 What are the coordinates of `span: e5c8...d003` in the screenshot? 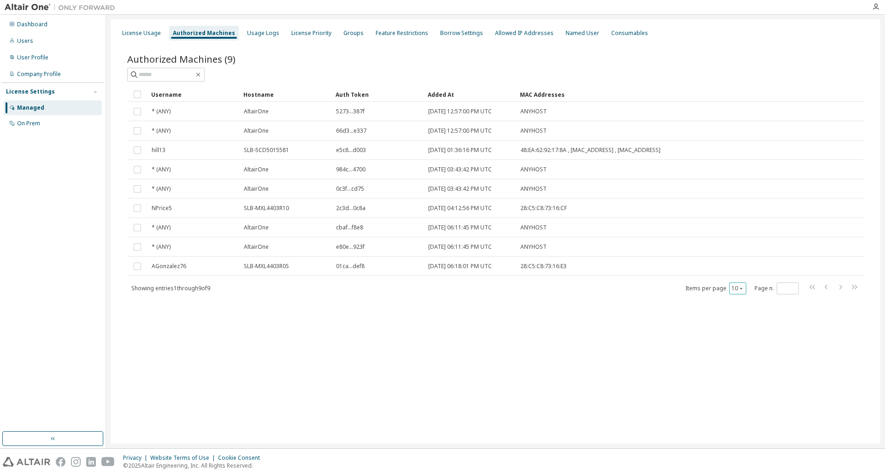 It's located at (351, 150).